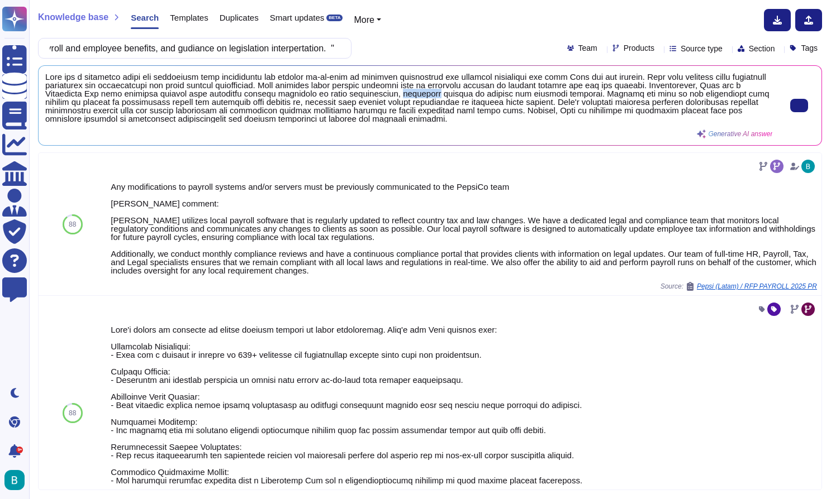 The image size is (831, 499). What do you see at coordinates (639, 48) in the screenshot?
I see `span: Products` at bounding box center [639, 48].